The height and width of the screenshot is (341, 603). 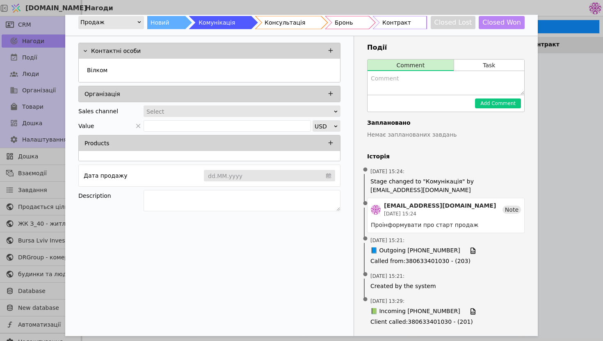 What do you see at coordinates (97, 70) in the screenshot?
I see `p: Вілком` at bounding box center [97, 70].